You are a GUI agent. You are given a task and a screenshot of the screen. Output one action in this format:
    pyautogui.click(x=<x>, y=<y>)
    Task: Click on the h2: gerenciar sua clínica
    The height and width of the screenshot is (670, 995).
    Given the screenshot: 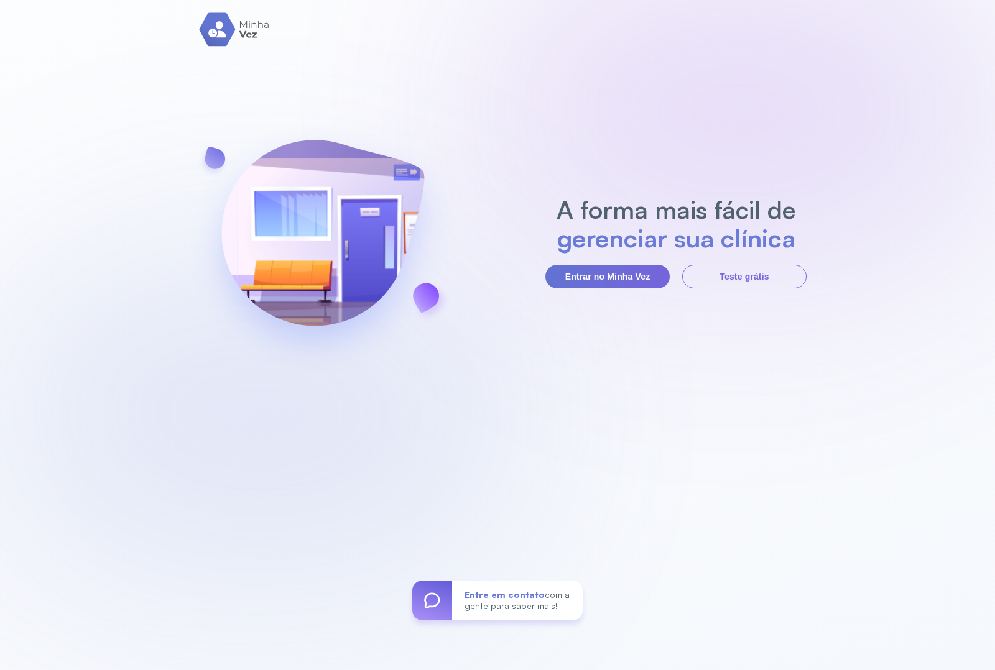 What is the action you would take?
    pyautogui.click(x=676, y=238)
    